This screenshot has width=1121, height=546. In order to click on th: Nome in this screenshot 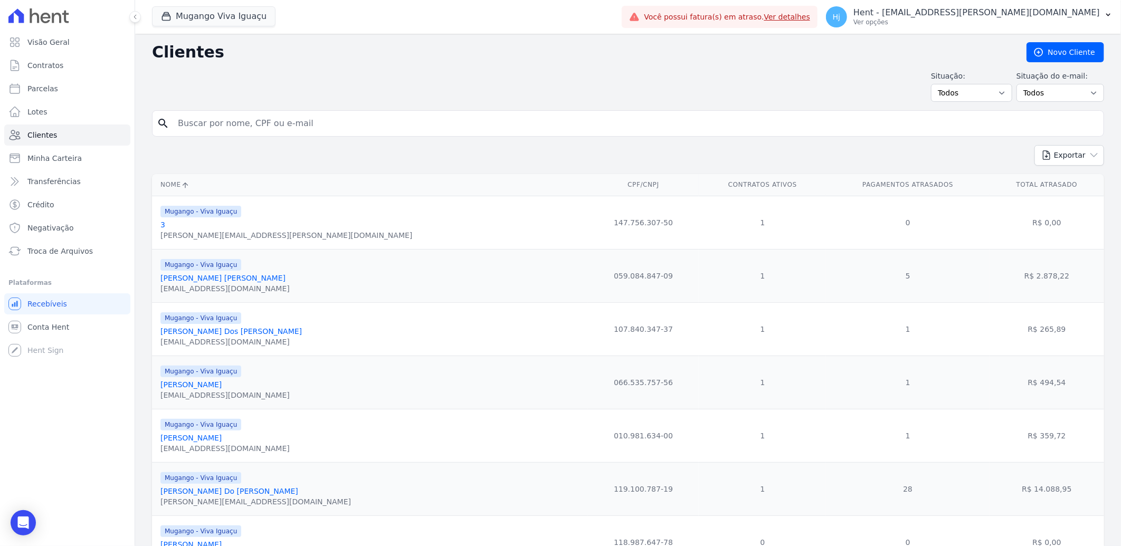, I will do `click(370, 185)`.